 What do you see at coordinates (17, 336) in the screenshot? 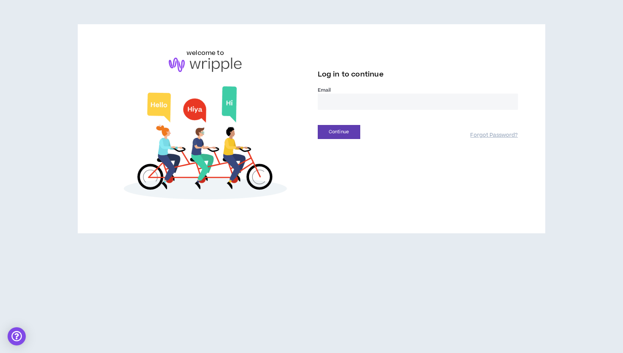
I see `div: Open Intercom Messenger` at bounding box center [17, 336].